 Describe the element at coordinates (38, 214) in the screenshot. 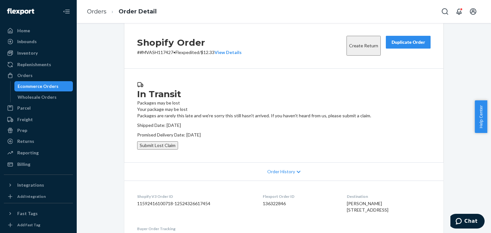

I see `button: Fast Tags` at that location.